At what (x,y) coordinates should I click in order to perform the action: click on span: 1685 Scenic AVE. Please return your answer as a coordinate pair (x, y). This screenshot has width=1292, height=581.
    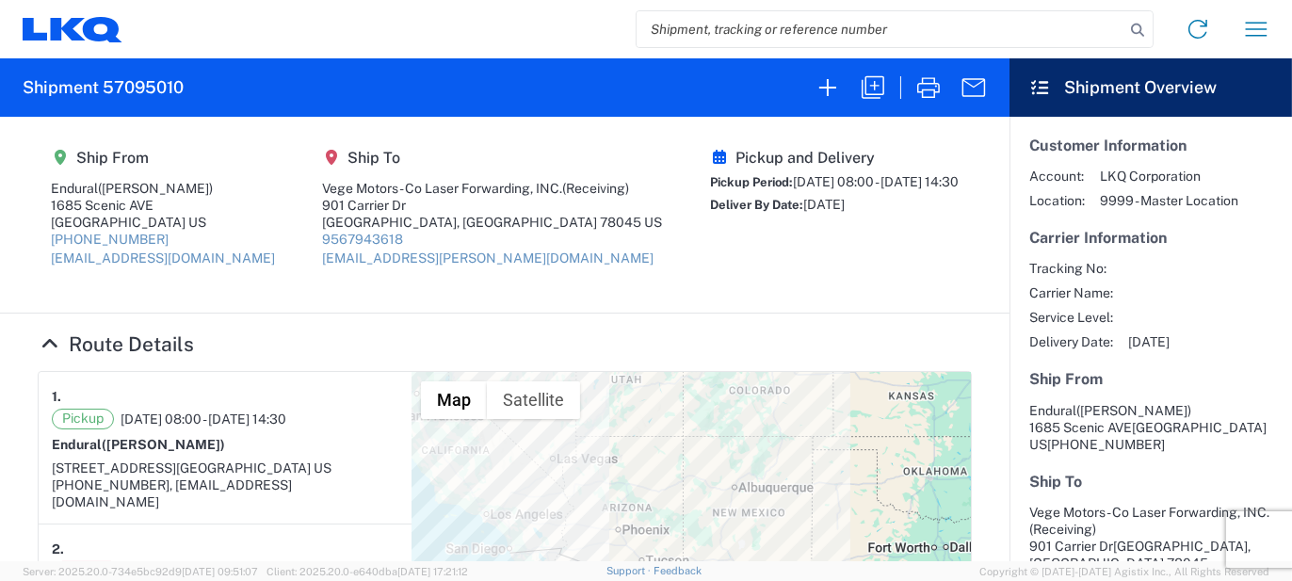
    Looking at the image, I should click on (1080, 428).